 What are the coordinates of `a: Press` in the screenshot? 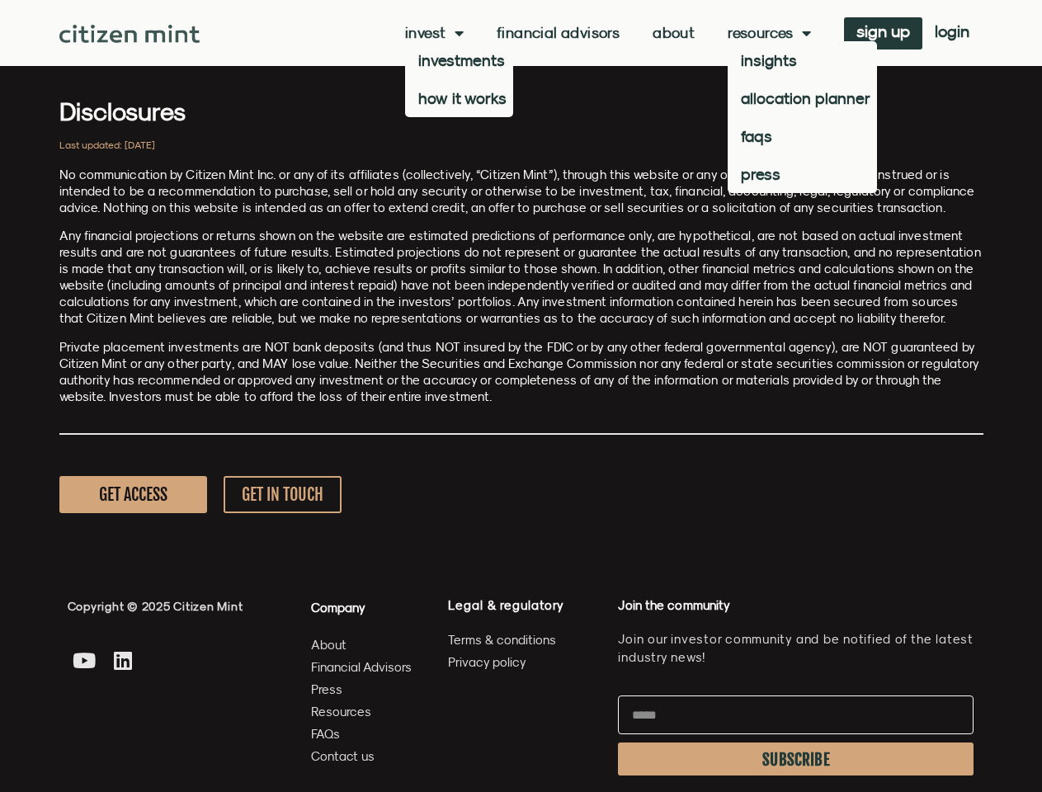 It's located at (361, 689).